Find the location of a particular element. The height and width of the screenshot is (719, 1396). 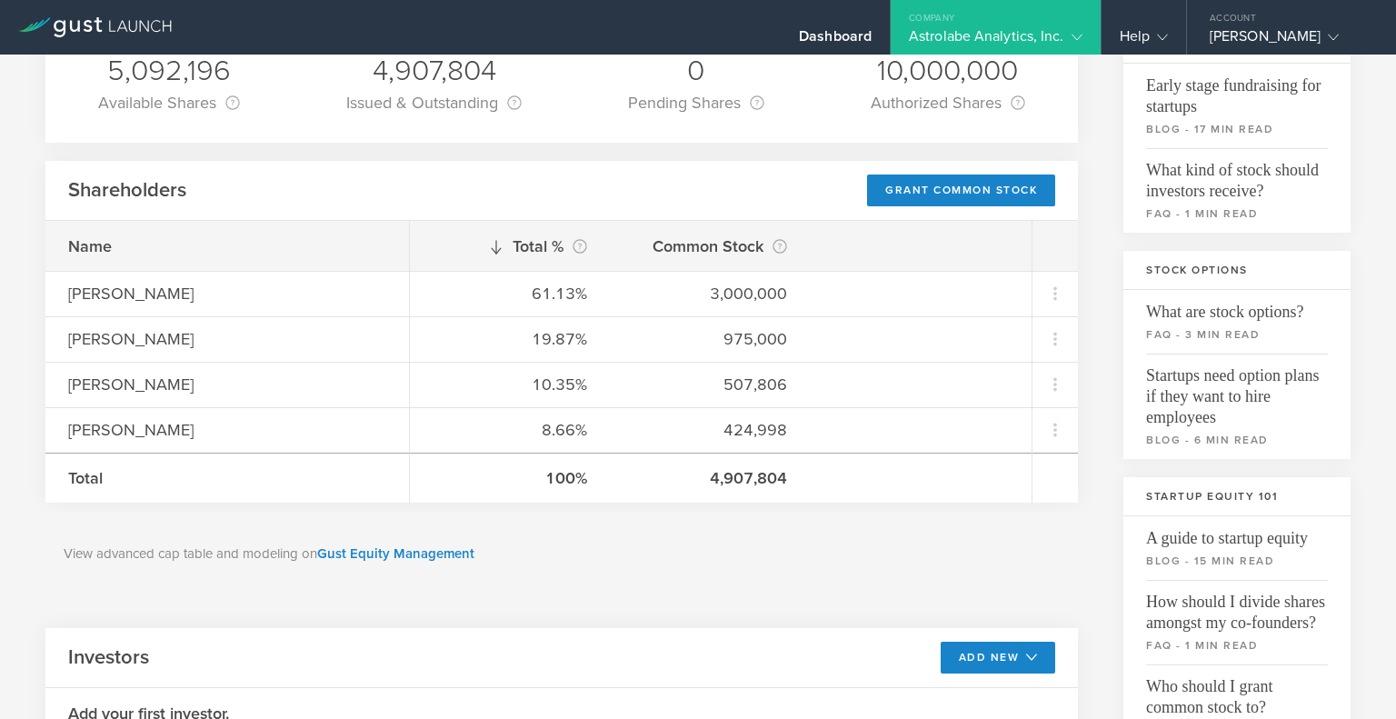

span: A guide to startup equity is located at coordinates (1237, 532).